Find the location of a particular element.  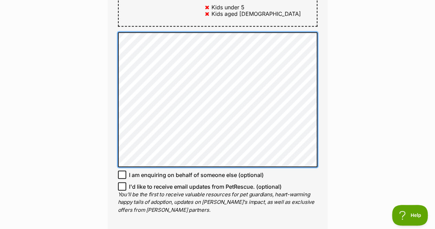

span: I'd like to receive email updates from PetRescue. (optional) is located at coordinates (205, 186).